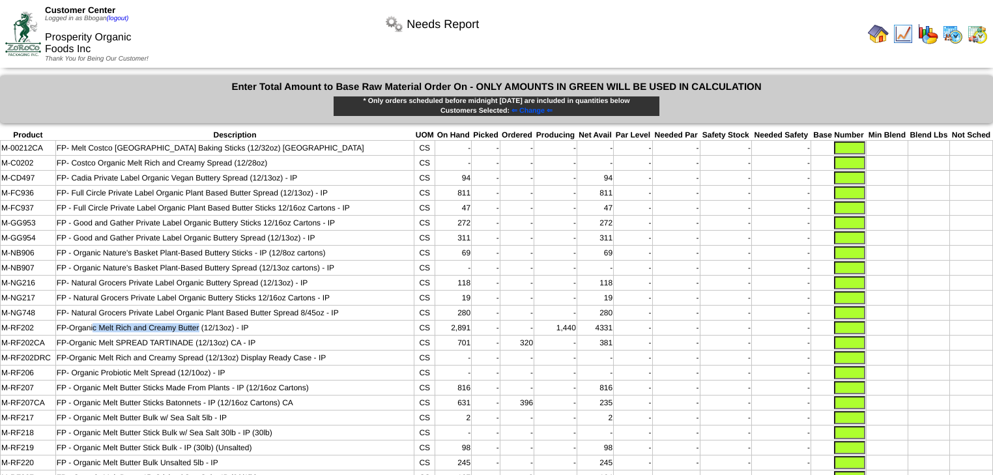 This screenshot has width=993, height=475. What do you see at coordinates (453, 135) in the screenshot?
I see `th: On Hand` at bounding box center [453, 135].